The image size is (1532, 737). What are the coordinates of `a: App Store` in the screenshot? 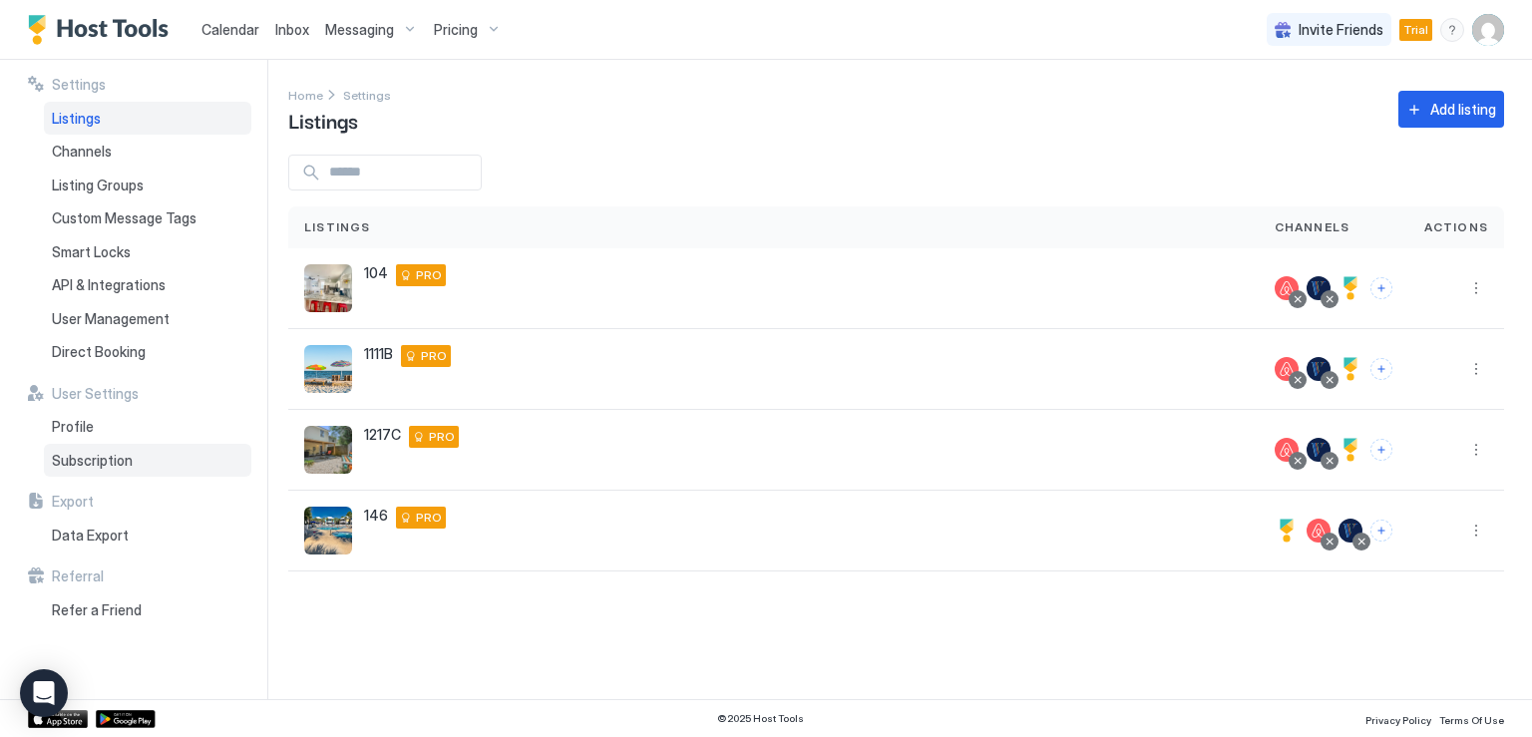 It's located at (58, 719).